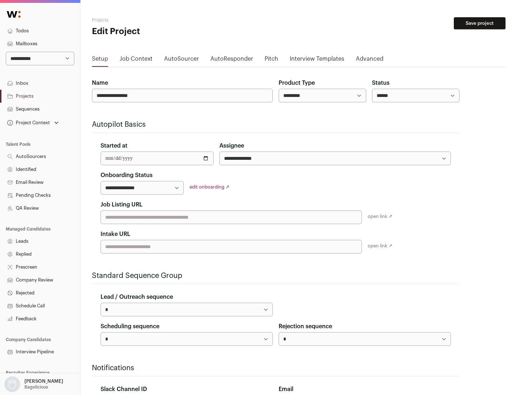 The height and width of the screenshot is (395, 517). I want to click on label: Status, so click(381, 83).